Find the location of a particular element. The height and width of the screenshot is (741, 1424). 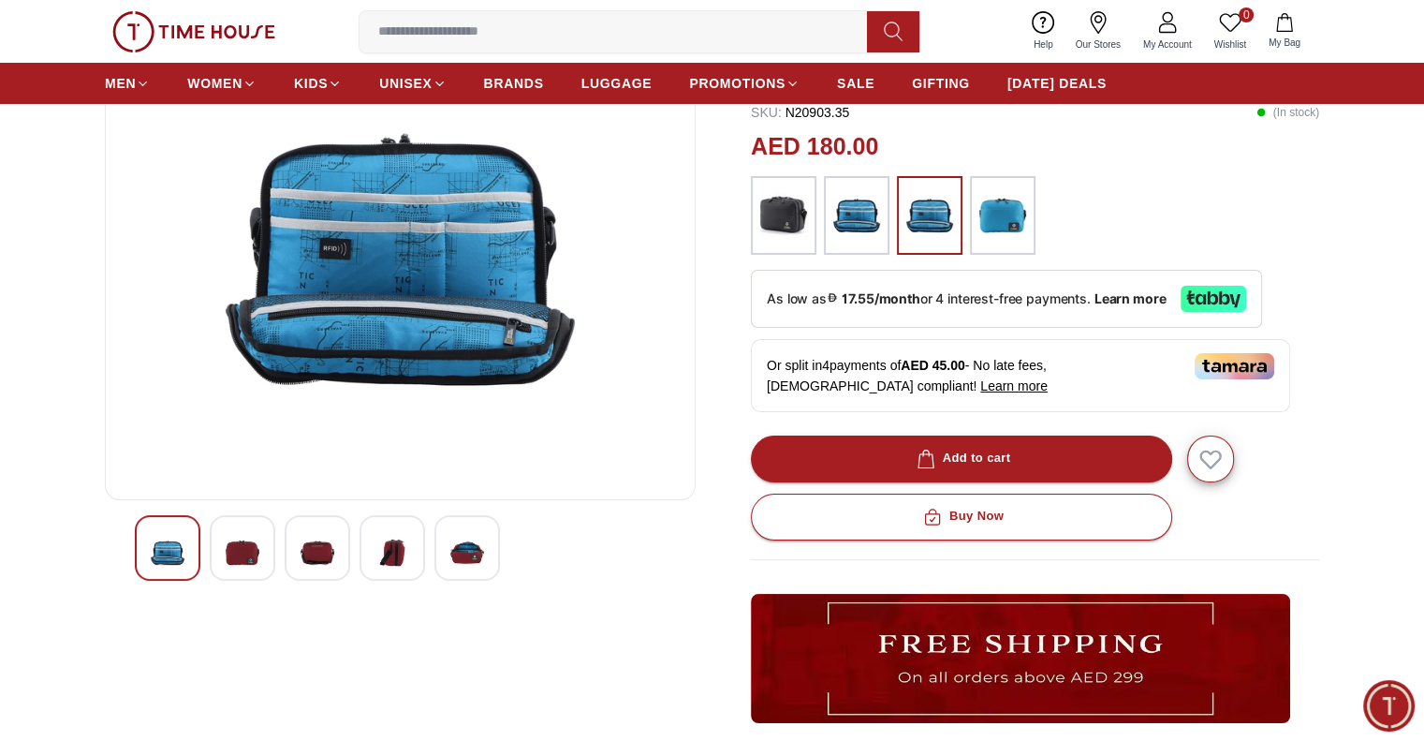

span: KIDS is located at coordinates (311, 83).